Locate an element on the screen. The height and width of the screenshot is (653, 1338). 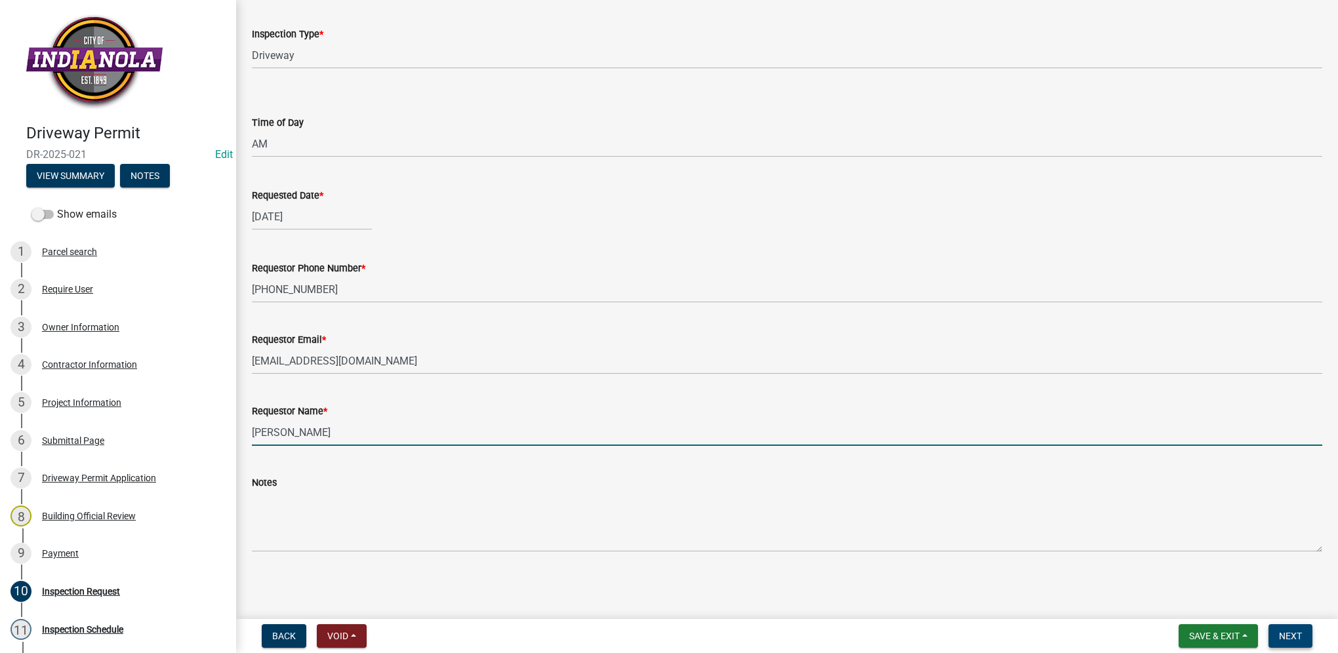
div: Submittal Page is located at coordinates (73, 441).